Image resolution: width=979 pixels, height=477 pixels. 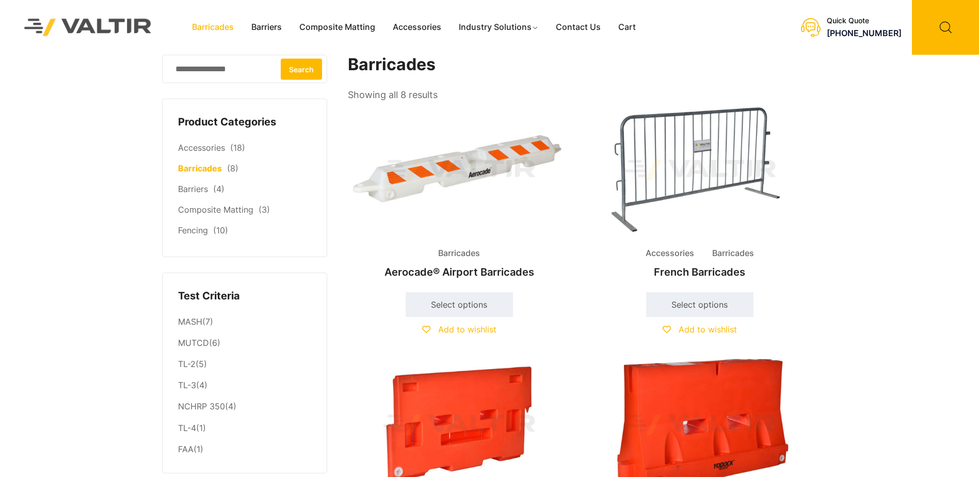 What do you see at coordinates (88, 27) in the screenshot?
I see `img: Valtir Rentals` at bounding box center [88, 27].